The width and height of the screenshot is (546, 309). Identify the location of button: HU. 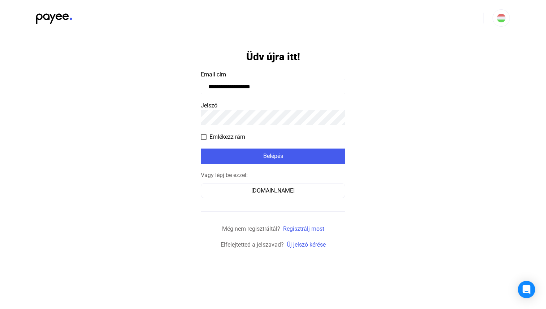
(501, 18).